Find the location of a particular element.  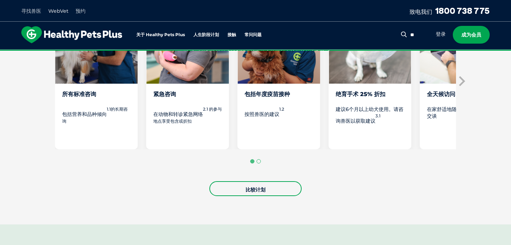

font: 包括年度疫苗接种 is located at coordinates (267, 94).